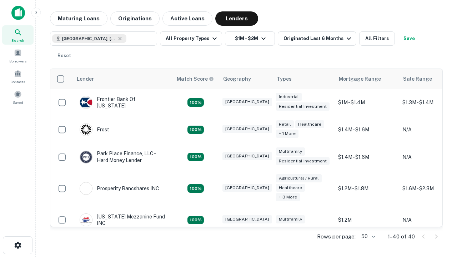  I want to click on div: Sale Range, so click(417, 79).